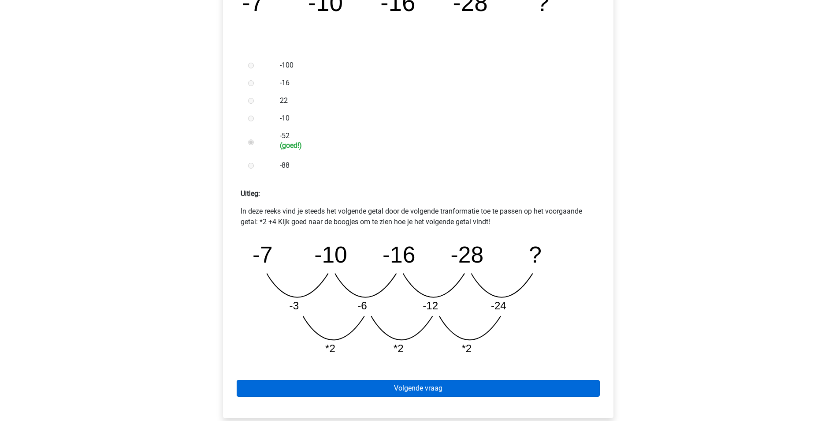 The width and height of the screenshot is (836, 421). What do you see at coordinates (433, 140) in the screenshot?
I see `label: -52` at bounding box center [433, 140].